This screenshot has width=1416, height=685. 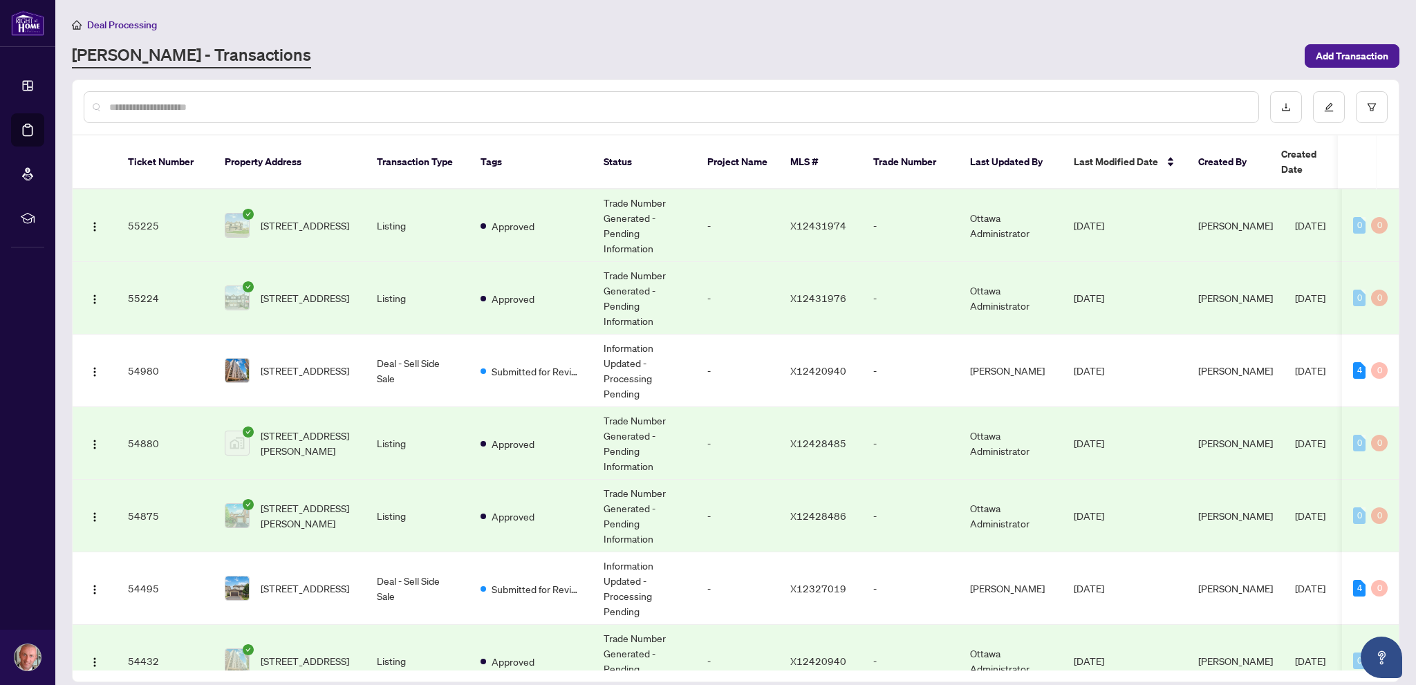 I want to click on th: Last Updated By, so click(x=1011, y=162).